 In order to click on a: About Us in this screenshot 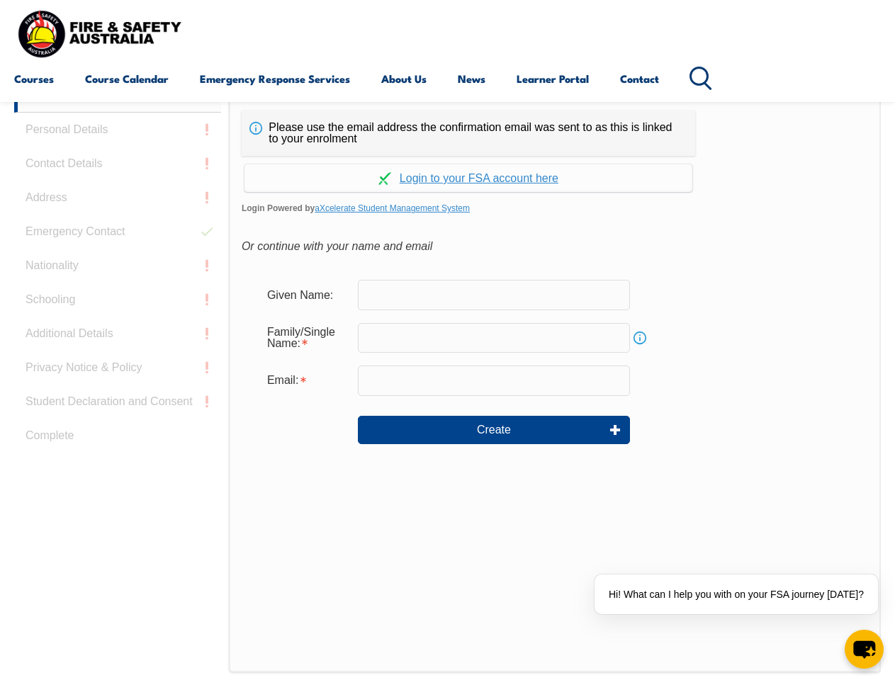, I will do `click(404, 79)`.